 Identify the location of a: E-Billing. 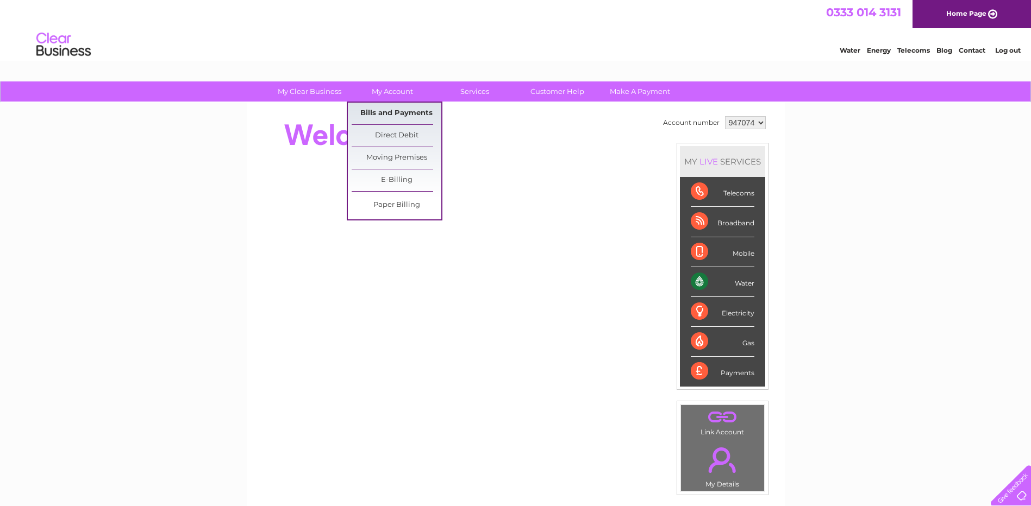
(396, 180).